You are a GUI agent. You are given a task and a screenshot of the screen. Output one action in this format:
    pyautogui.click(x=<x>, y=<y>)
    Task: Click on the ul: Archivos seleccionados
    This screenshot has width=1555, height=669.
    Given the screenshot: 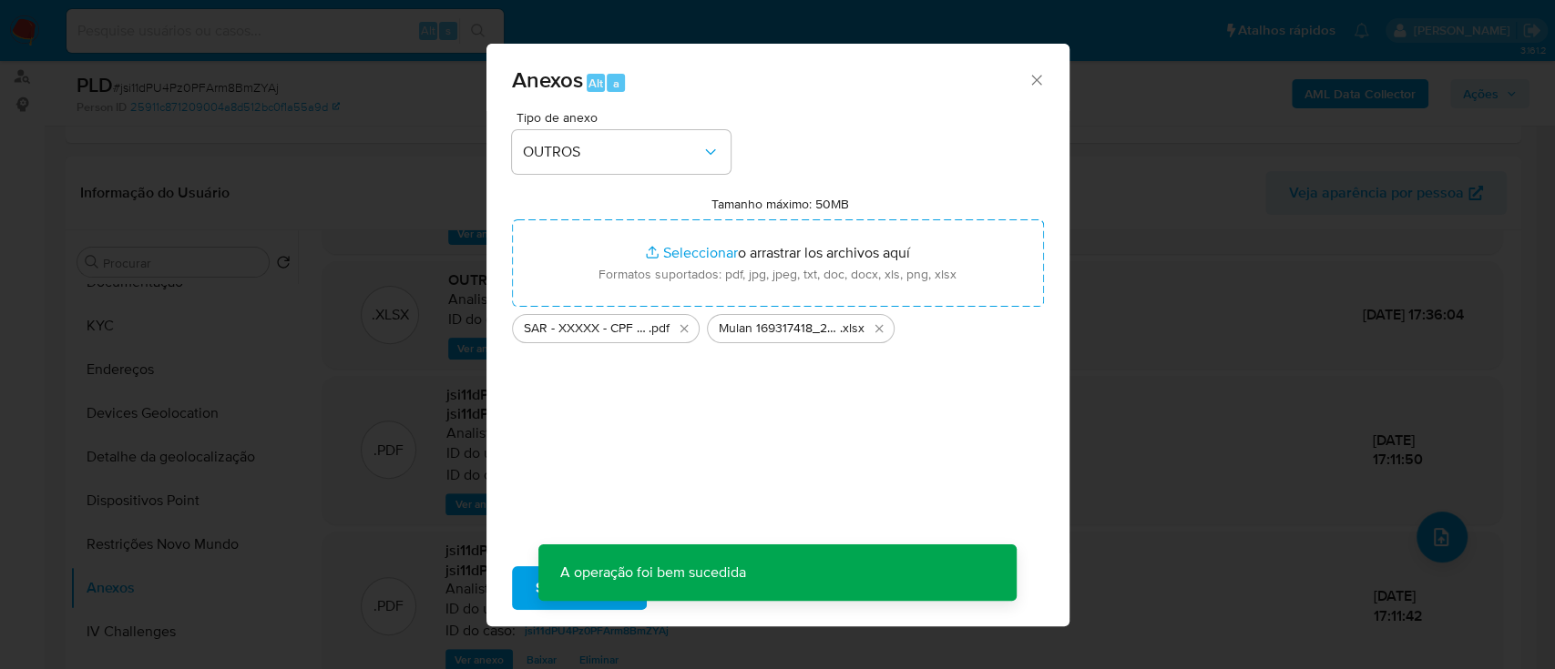 What is the action you would take?
    pyautogui.click(x=778, y=325)
    